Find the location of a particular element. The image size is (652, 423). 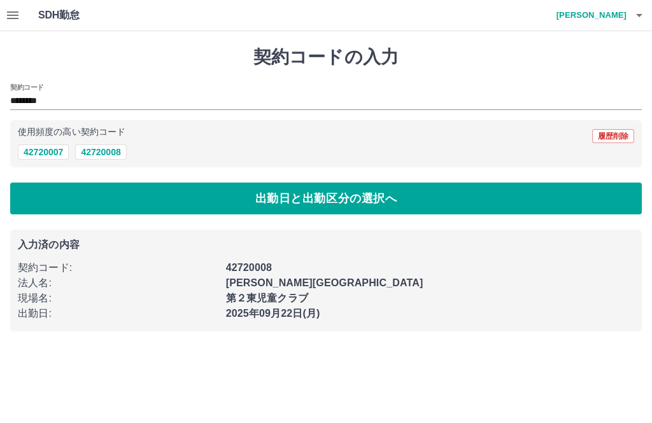

p: 現場名 : is located at coordinates (118, 299).